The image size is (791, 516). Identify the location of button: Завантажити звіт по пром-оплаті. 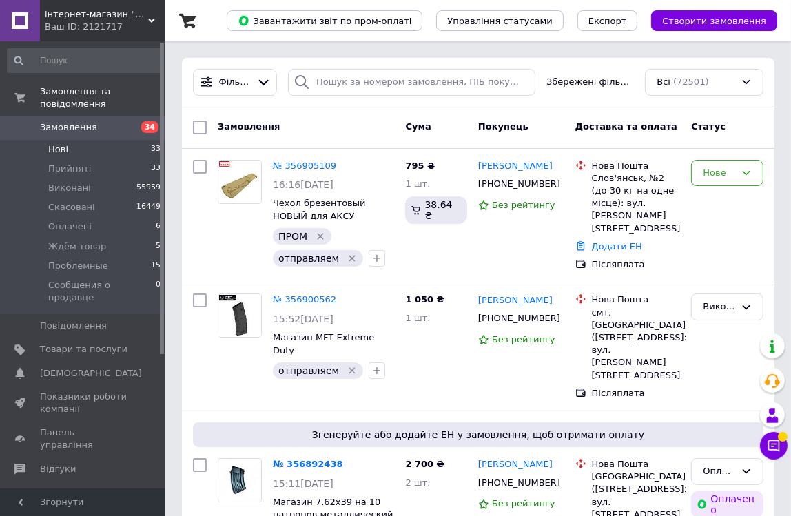
(324, 21).